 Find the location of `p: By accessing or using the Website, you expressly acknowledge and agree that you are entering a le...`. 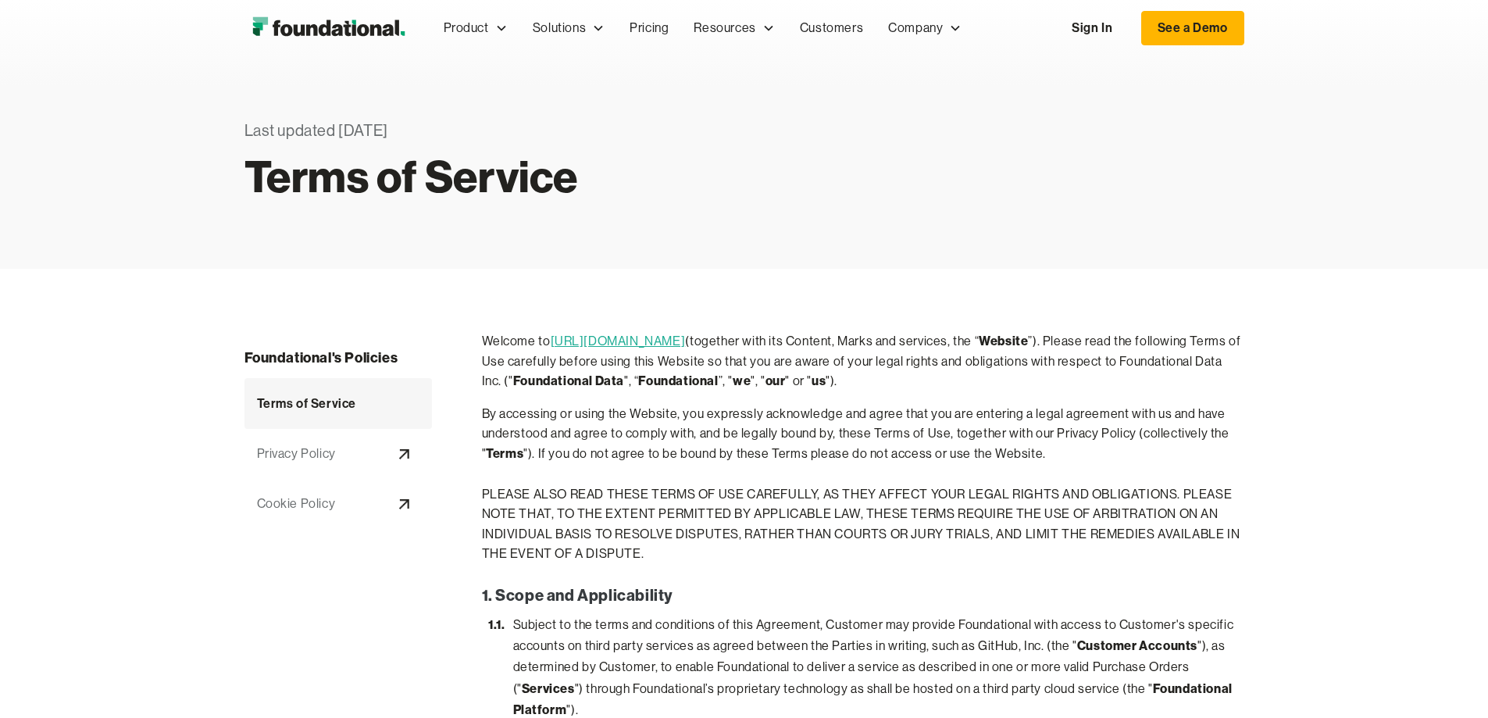

p: By accessing or using the Website, you expressly acknowledge and agree that you are entering a le... is located at coordinates (863, 433).